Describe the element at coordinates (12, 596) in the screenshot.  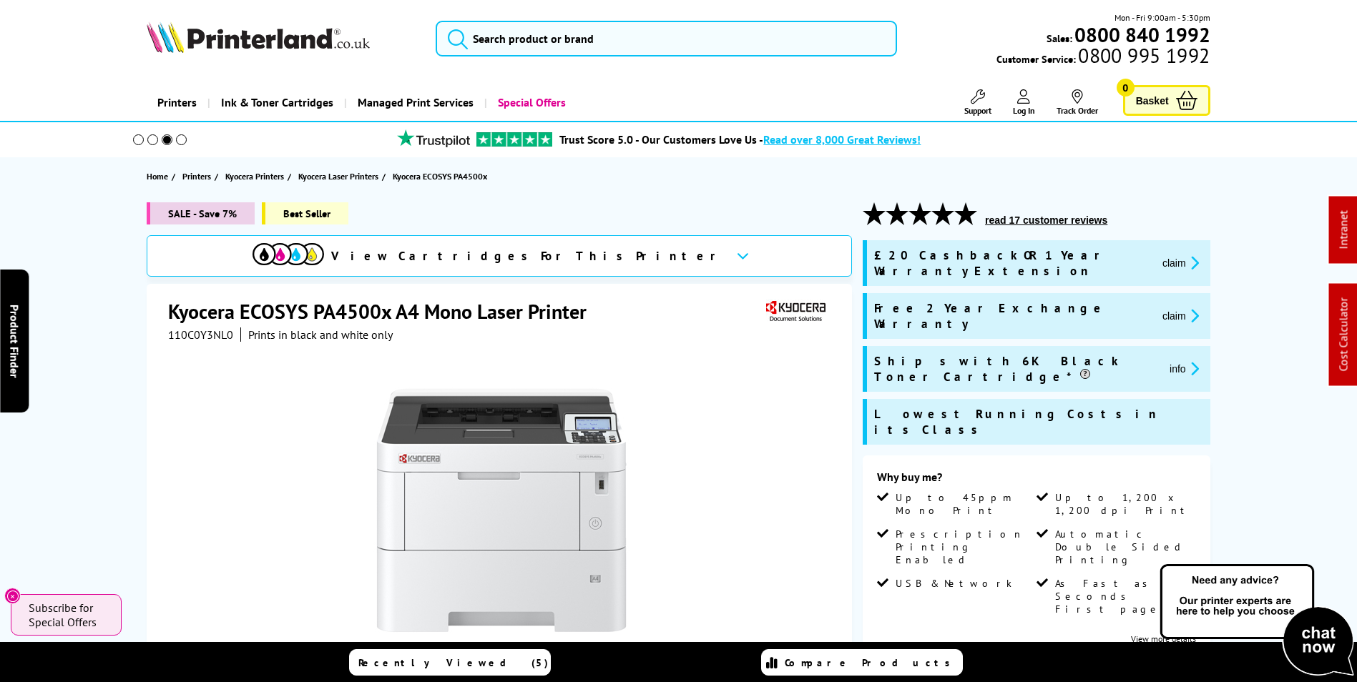
I see `button: Close` at that location.